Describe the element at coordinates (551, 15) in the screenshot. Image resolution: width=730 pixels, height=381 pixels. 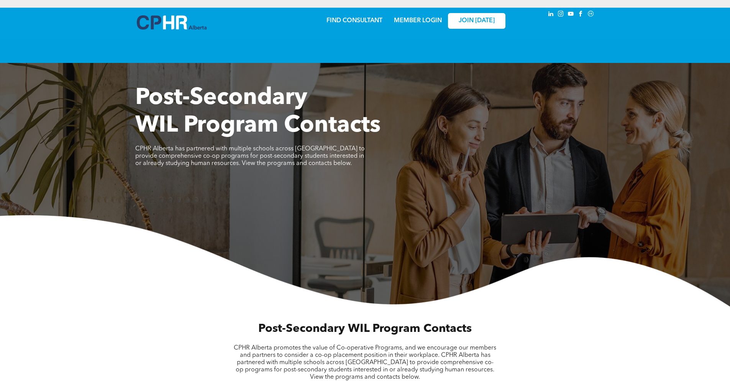
I see `a: linkedin` at that location.